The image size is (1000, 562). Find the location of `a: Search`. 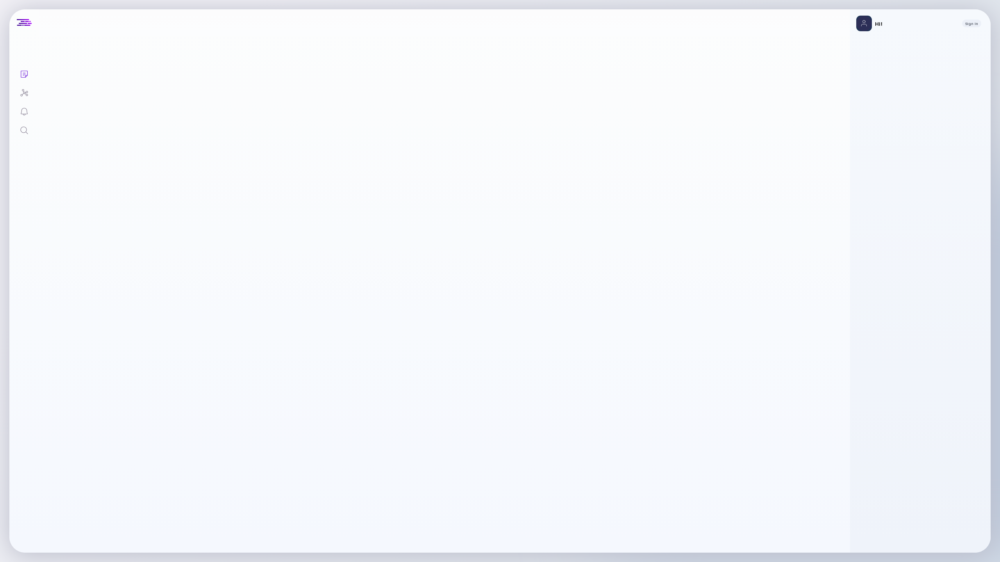

a: Search is located at coordinates (24, 130).